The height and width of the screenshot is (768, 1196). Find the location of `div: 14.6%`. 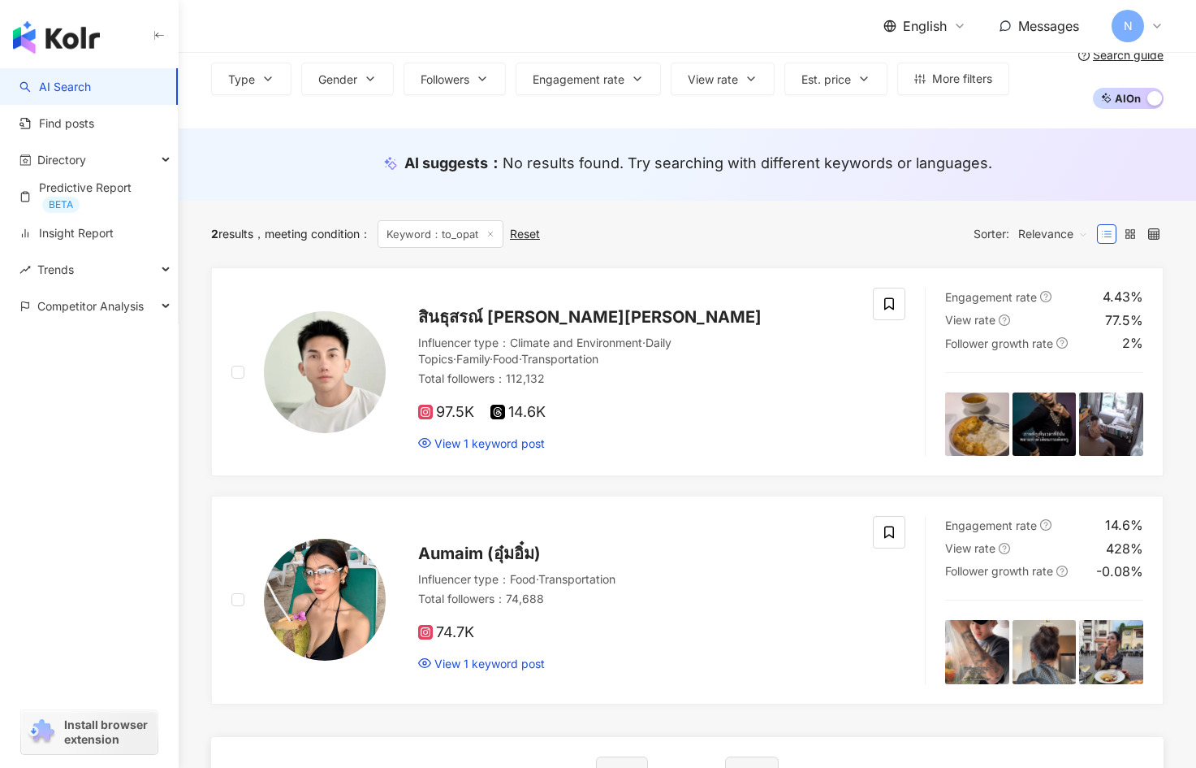

div: 14.6% is located at coordinates (1124, 525).